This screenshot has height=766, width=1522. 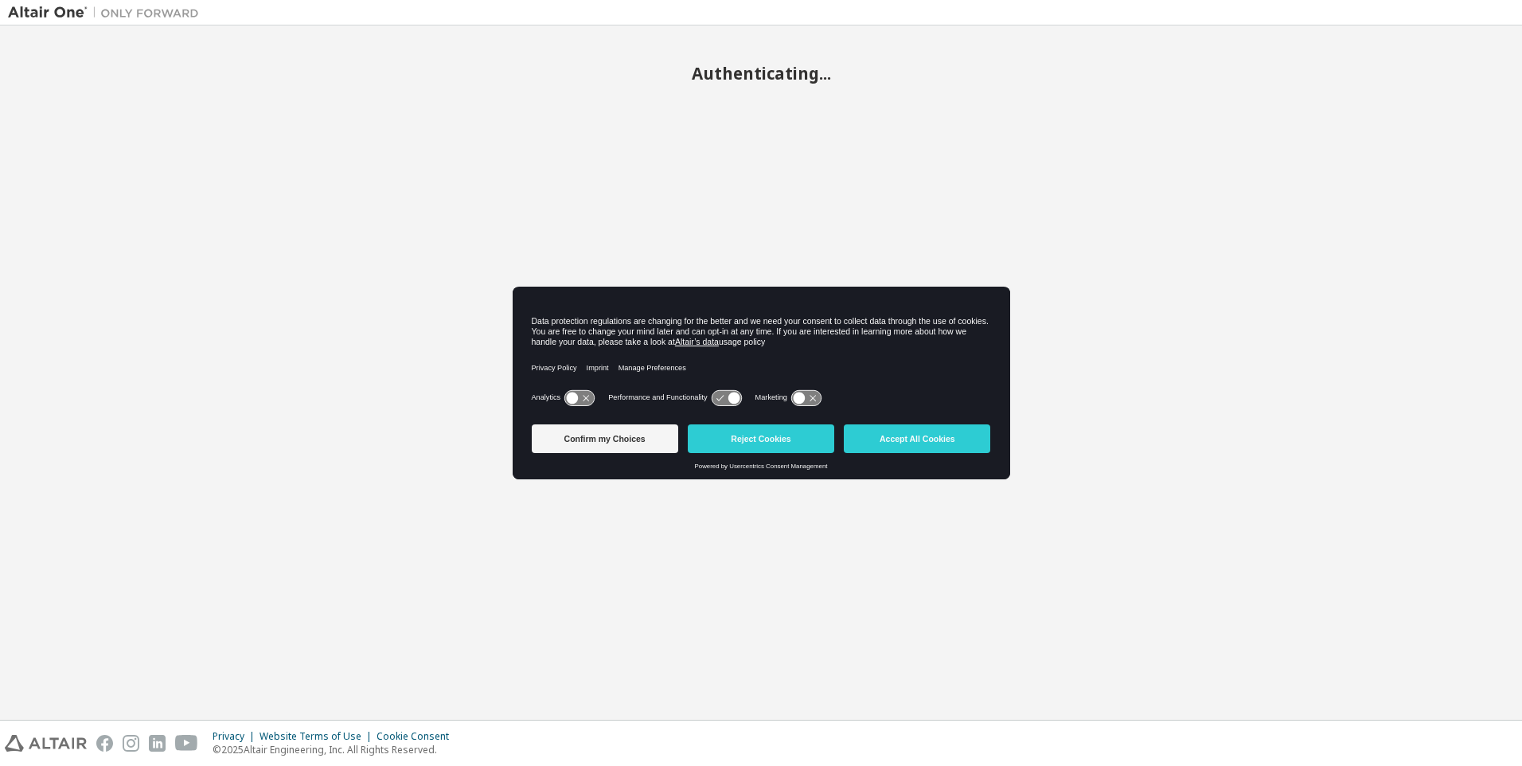 What do you see at coordinates (417, 736) in the screenshot?
I see `div: Cookie Consent` at bounding box center [417, 736].